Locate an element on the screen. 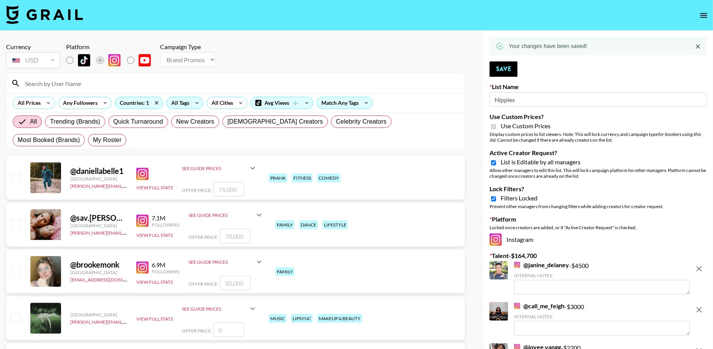  div: 7.1M is located at coordinates (165, 218).